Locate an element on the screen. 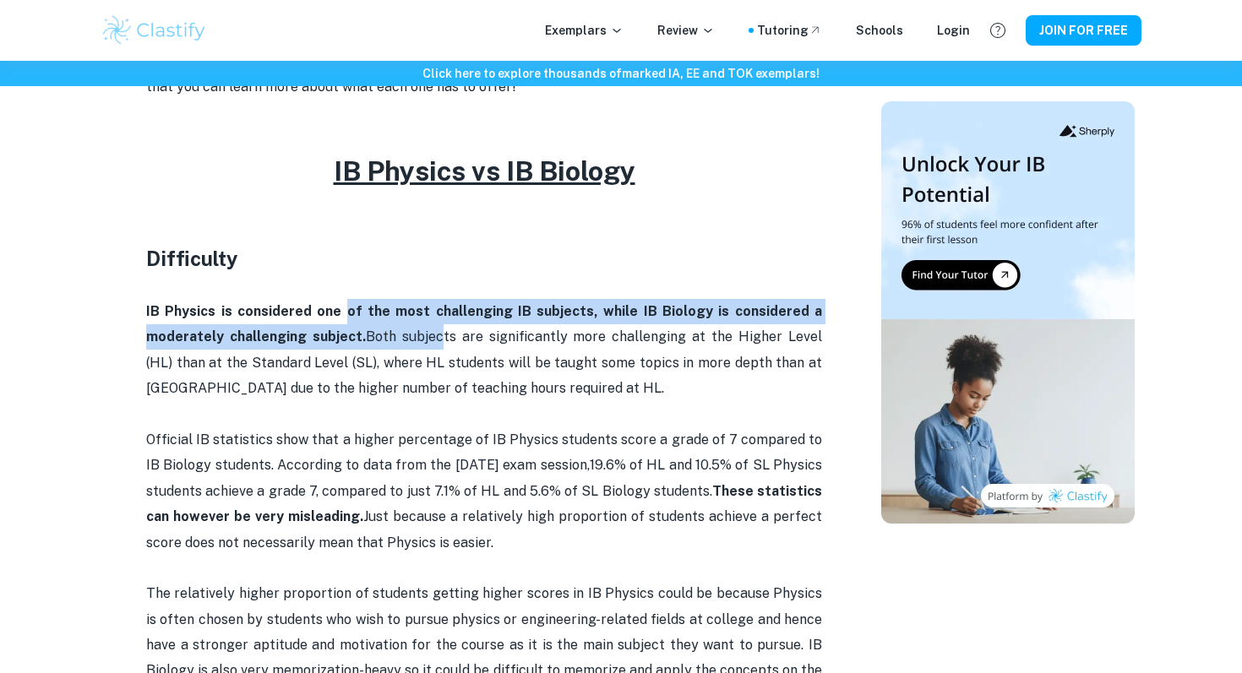 This screenshot has width=1242, height=673. p: Exemplars is located at coordinates (584, 30).